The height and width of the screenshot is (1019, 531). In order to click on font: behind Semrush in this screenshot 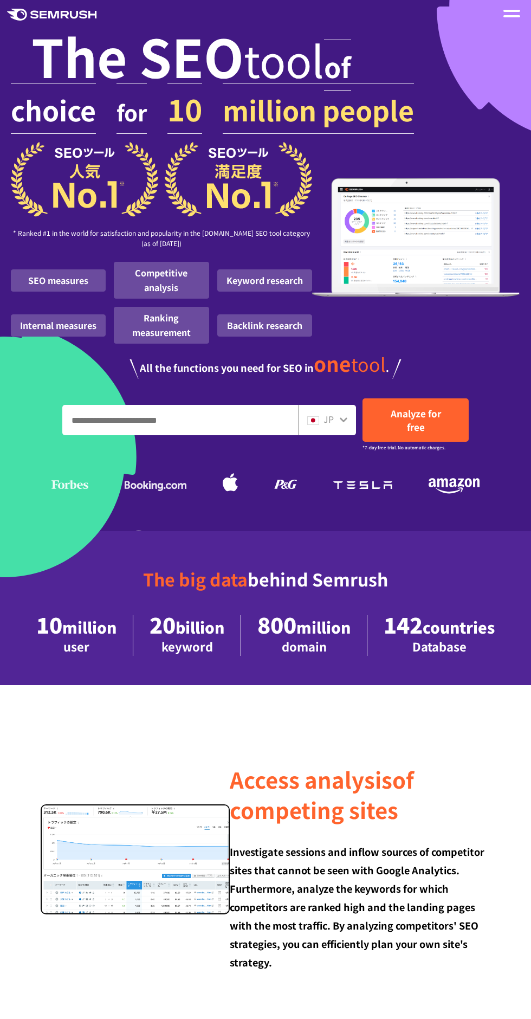, I will do `click(318, 579)`.